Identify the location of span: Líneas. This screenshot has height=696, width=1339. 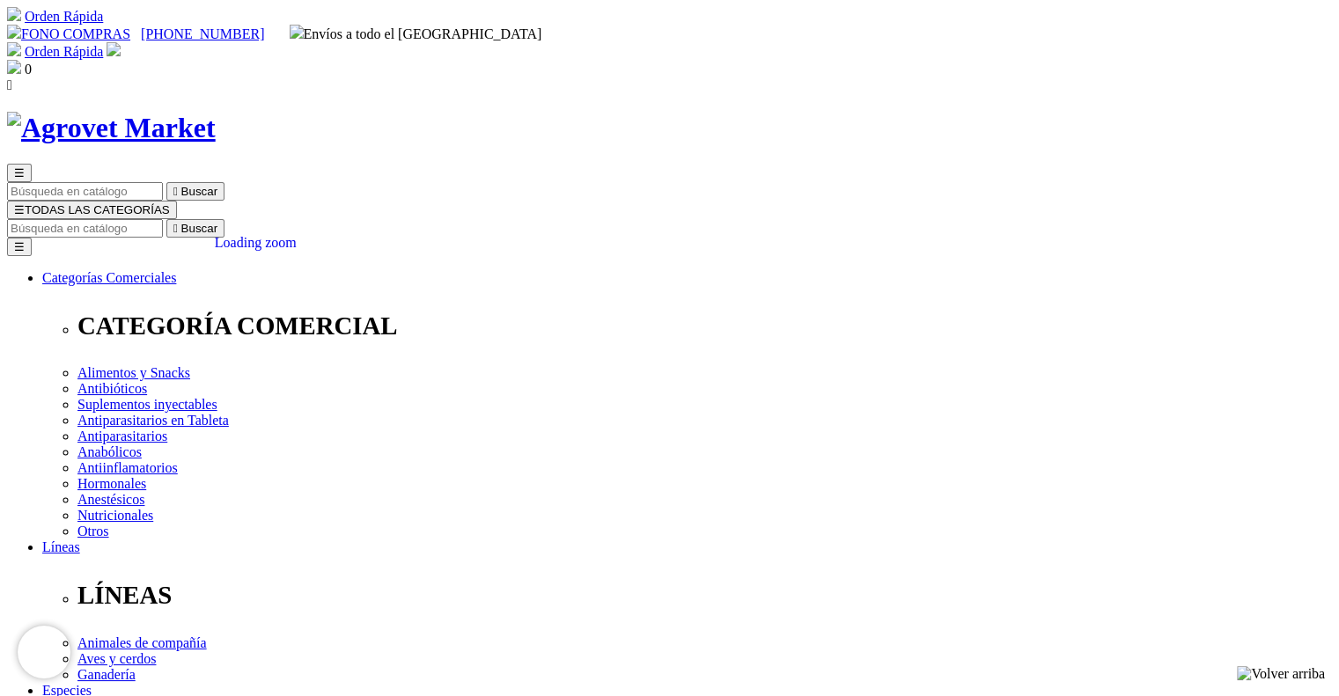
(61, 547).